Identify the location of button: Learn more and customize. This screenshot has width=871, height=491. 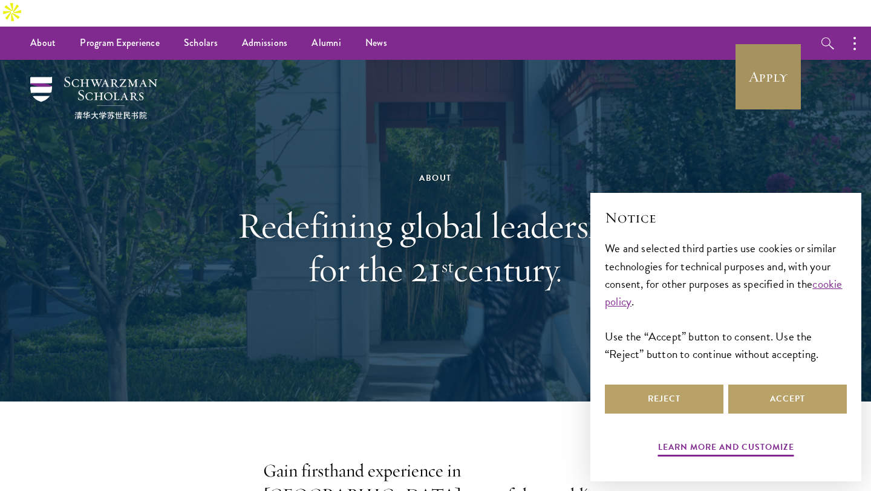
(726, 449).